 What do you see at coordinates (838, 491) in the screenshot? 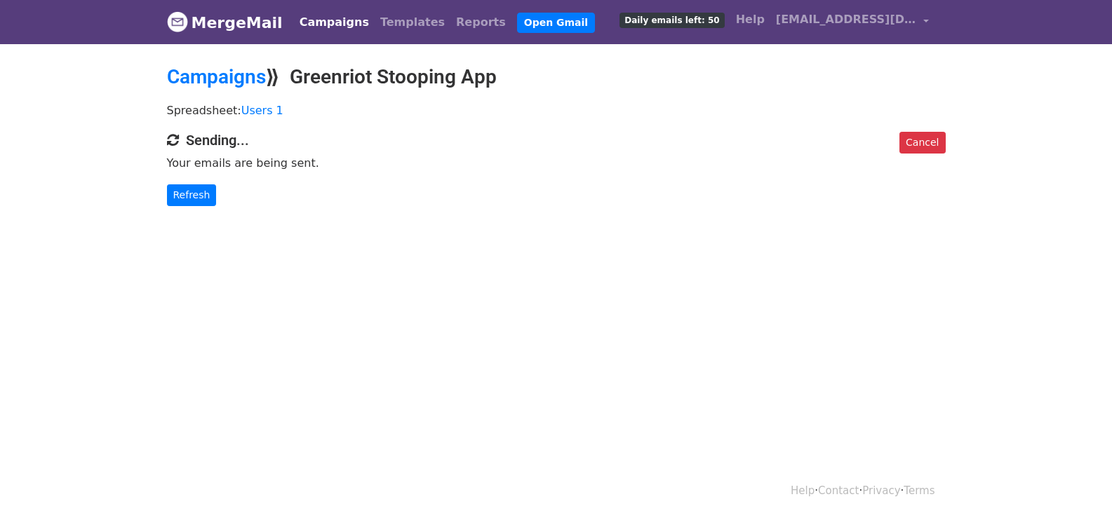
I see `a: Contact` at bounding box center [838, 491].